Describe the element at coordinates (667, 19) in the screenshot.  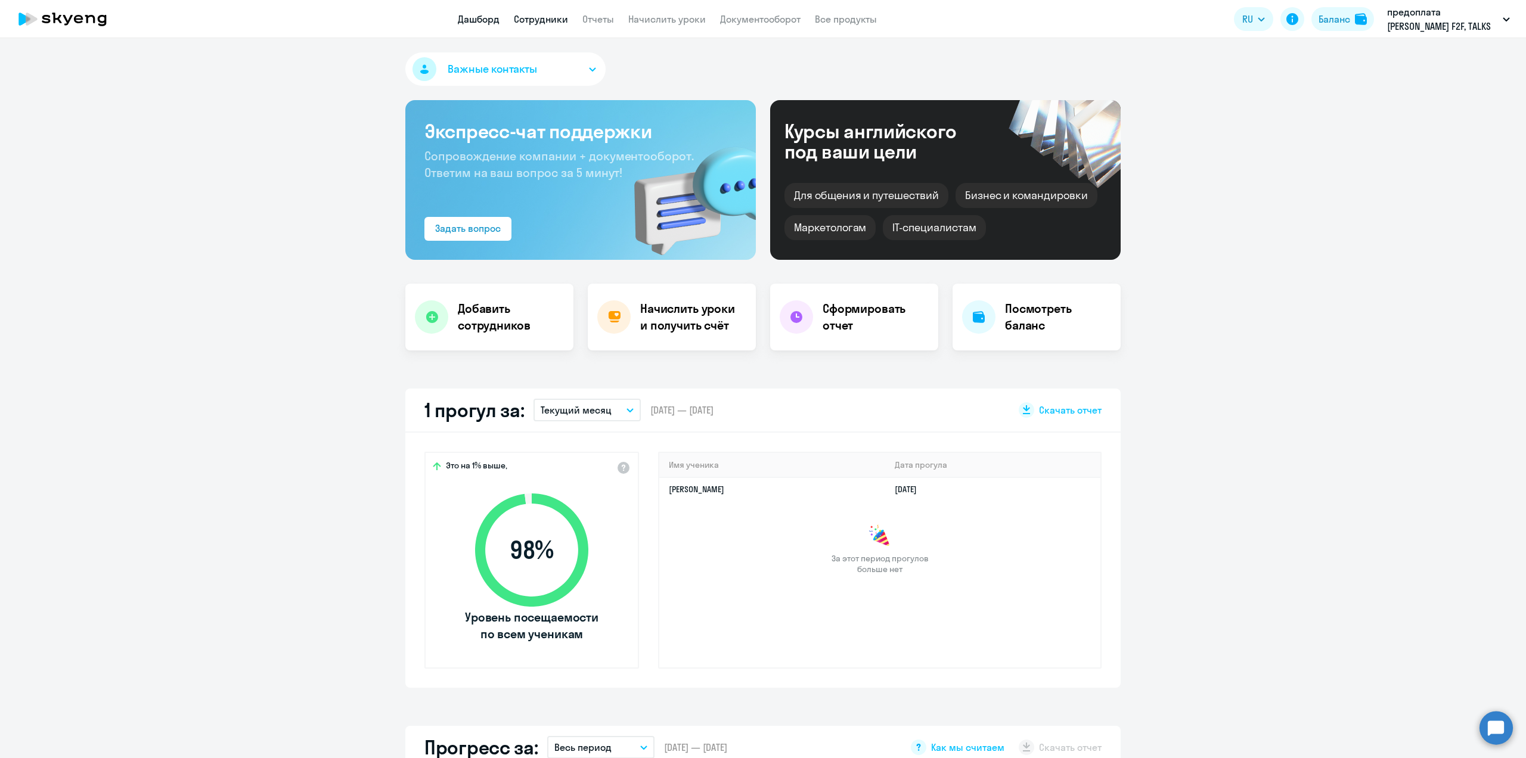
I see `a: Начислить уроки` at that location.